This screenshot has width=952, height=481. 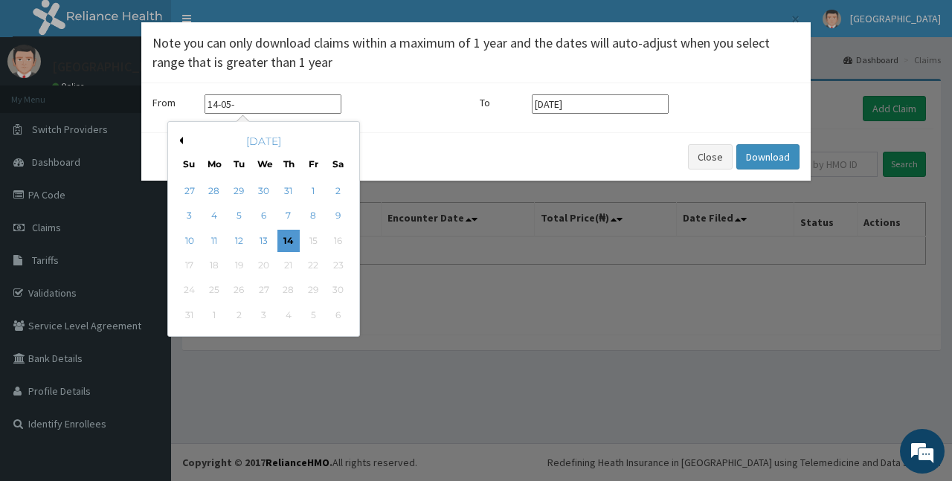 I want to click on div: Choose Monday, August 11th, 2025, so click(x=214, y=241).